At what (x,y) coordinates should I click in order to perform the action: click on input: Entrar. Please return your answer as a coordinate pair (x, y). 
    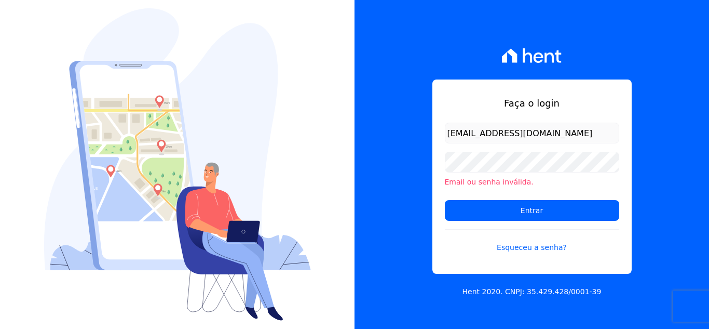
    Looking at the image, I should click on (532, 210).